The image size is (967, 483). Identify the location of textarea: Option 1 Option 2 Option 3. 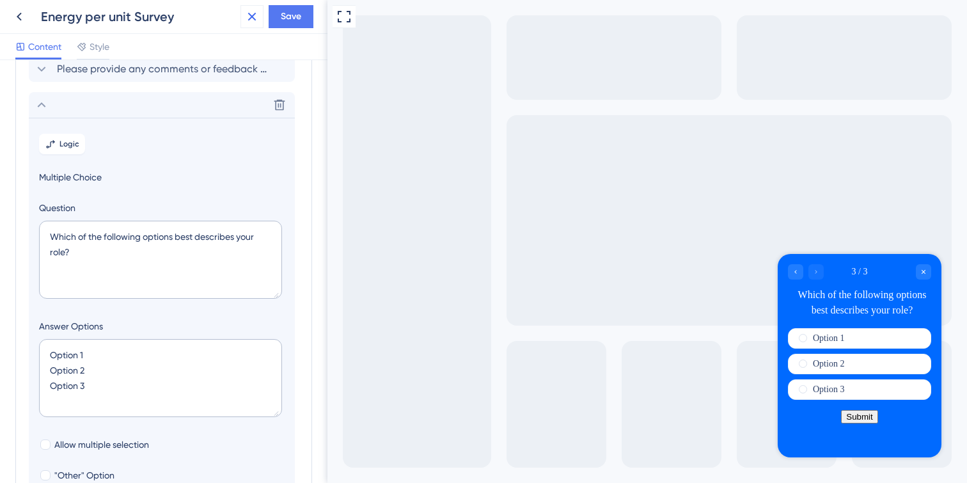
(161, 378).